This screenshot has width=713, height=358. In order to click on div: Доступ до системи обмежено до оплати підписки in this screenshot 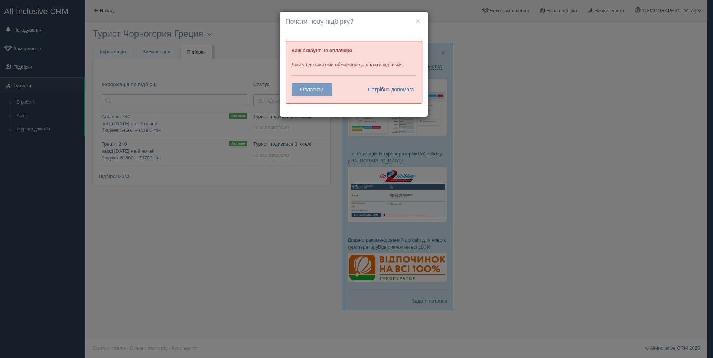, I will do `click(354, 72)`.